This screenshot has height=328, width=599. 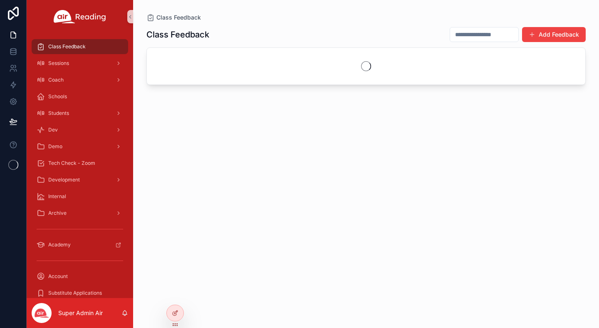 What do you see at coordinates (58, 276) in the screenshot?
I see `span: Account` at bounding box center [58, 276].